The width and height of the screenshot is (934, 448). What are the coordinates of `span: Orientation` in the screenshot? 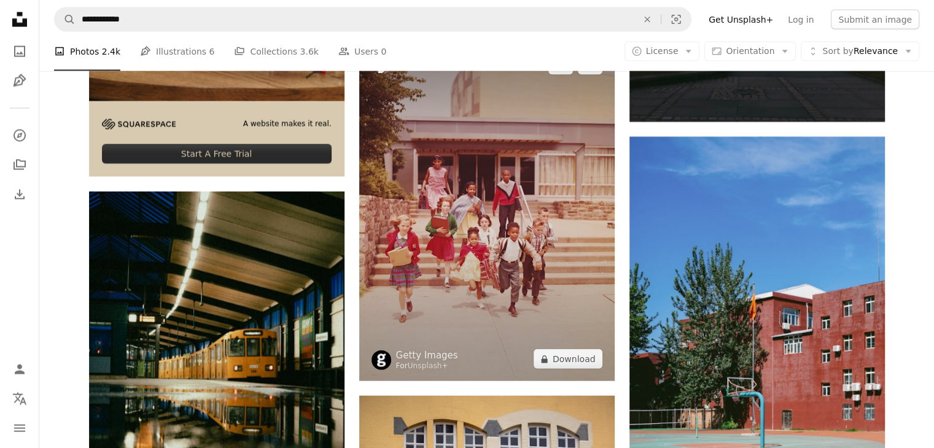 It's located at (750, 51).